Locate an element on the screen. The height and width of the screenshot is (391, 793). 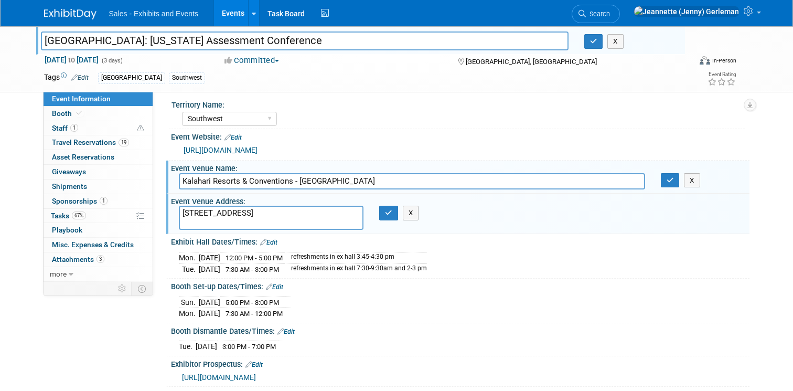
a: Event Information is located at coordinates (98, 99).